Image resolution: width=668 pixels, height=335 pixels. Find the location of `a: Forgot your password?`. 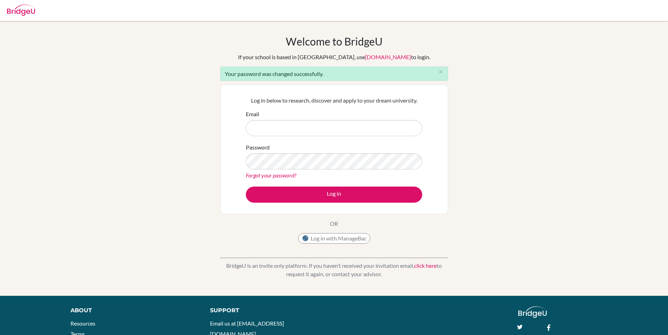

a: Forgot your password? is located at coordinates (271, 175).